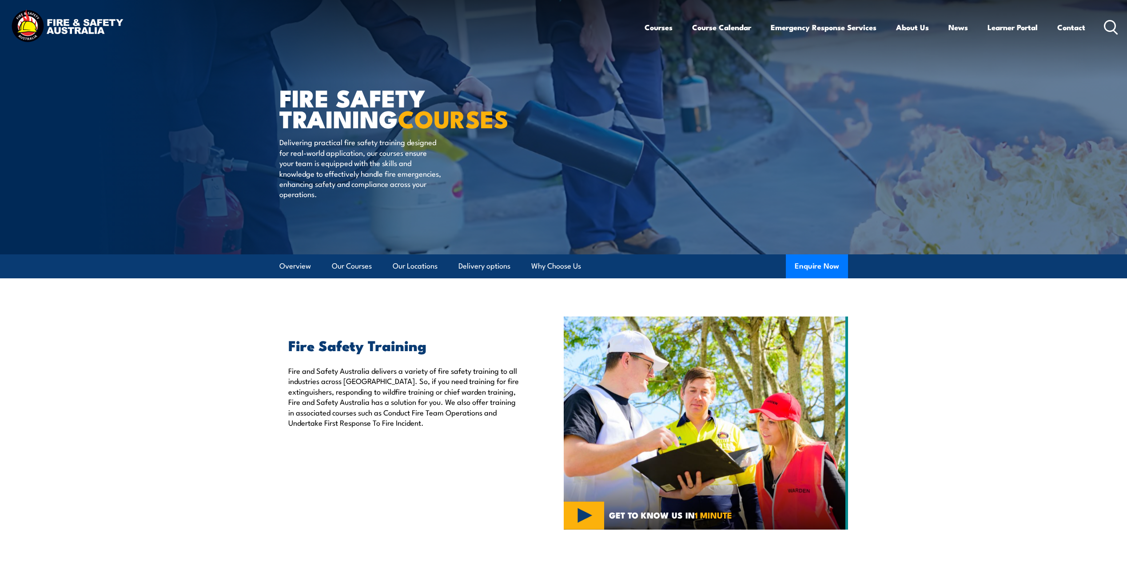  What do you see at coordinates (912, 27) in the screenshot?
I see `a: About Us` at bounding box center [912, 27].